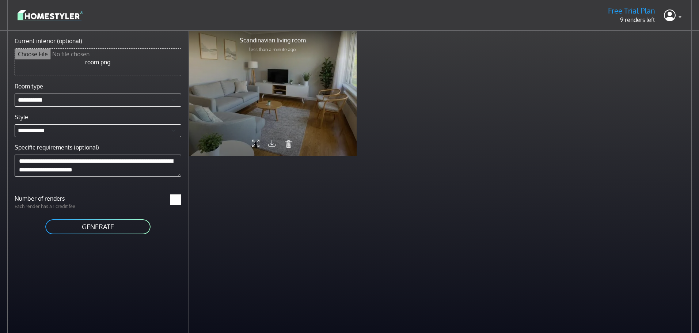 This screenshot has width=699, height=333. What do you see at coordinates (21, 117) in the screenshot?
I see `label: Style` at bounding box center [21, 117].